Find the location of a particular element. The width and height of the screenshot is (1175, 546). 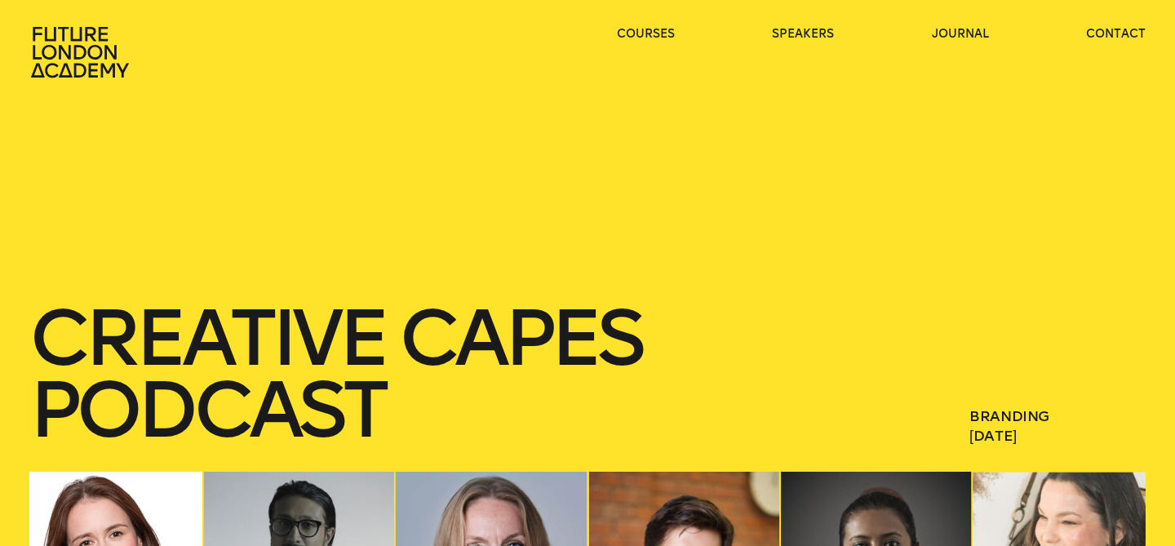

h1: Creative Capes Podcast is located at coordinates (441, 374).